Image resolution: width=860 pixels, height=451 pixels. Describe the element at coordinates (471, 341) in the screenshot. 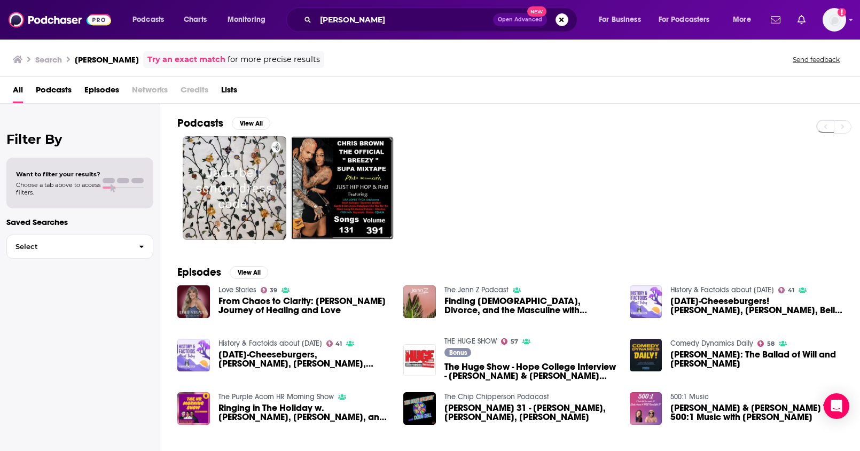

I see `a: THE HUGE SHOW` at that location.